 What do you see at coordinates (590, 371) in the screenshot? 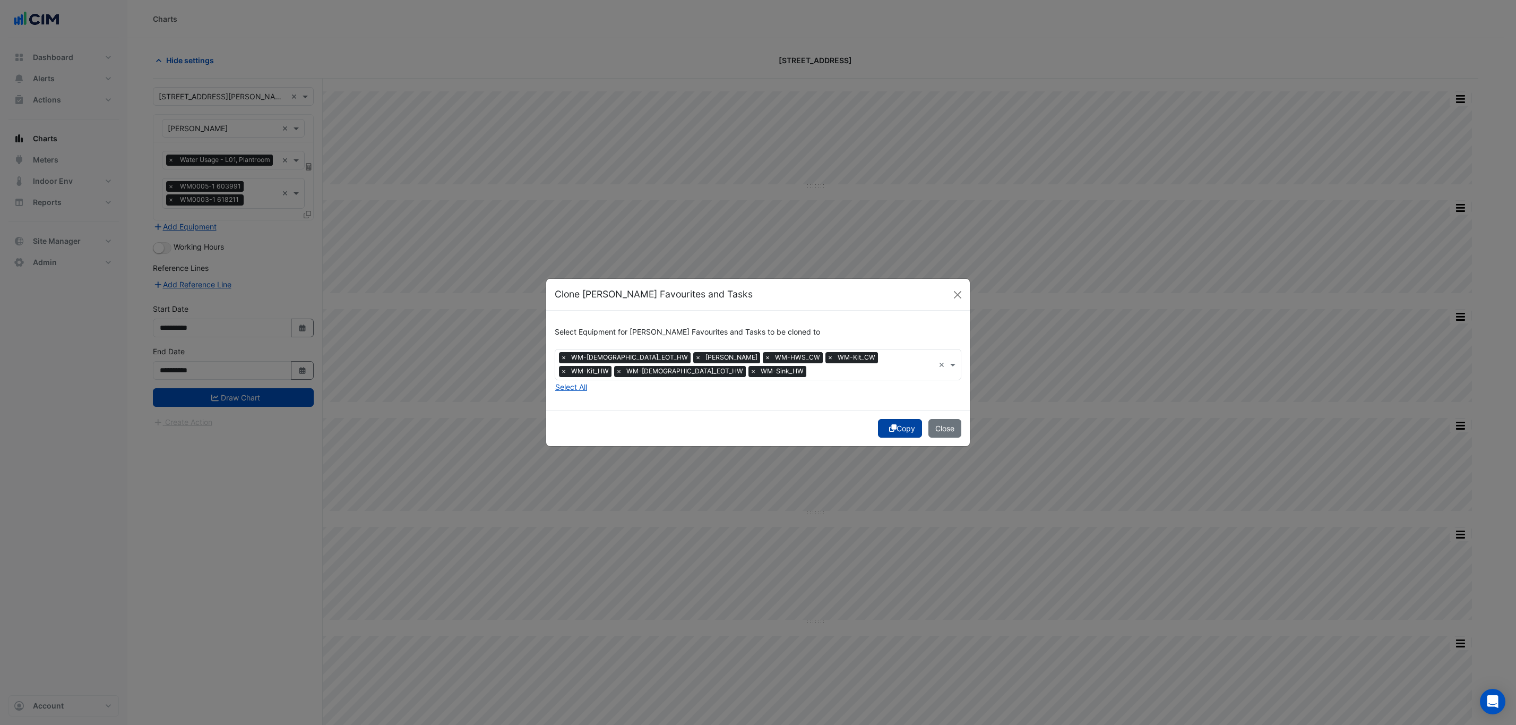
I see `span: WM-Kit_HW` at bounding box center [590, 371].